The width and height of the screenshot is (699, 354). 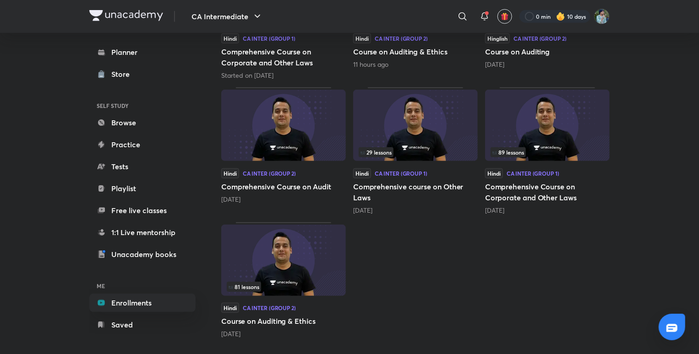 What do you see at coordinates (142, 106) in the screenshot?
I see `h6: SELF STUDY` at bounding box center [142, 106].